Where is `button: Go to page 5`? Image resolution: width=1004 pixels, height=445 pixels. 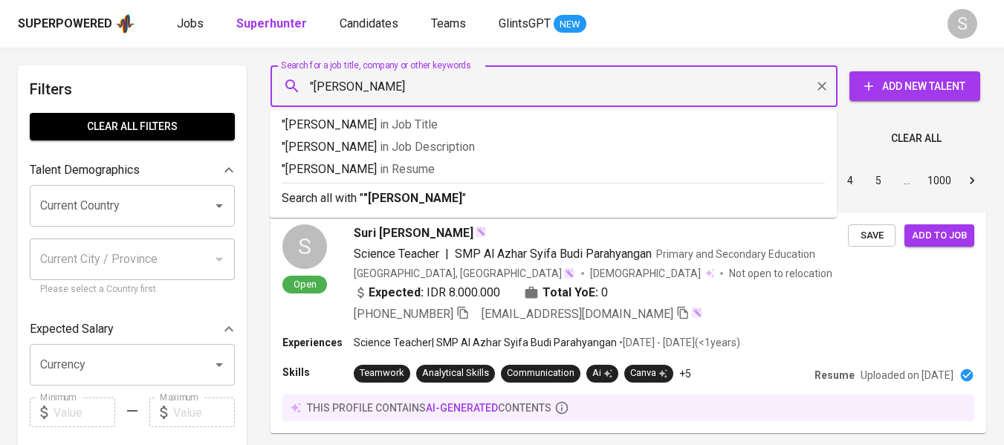
button: Go to page 5 is located at coordinates (878, 181).